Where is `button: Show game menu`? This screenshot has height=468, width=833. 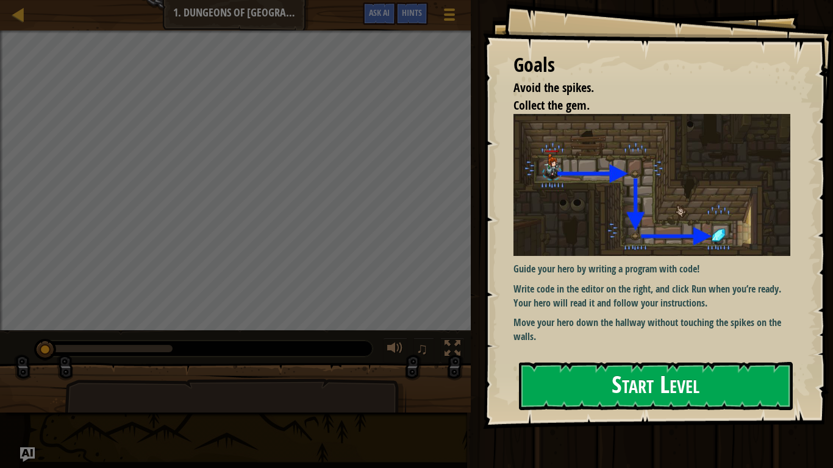 button: Show game menu is located at coordinates (450, 16).